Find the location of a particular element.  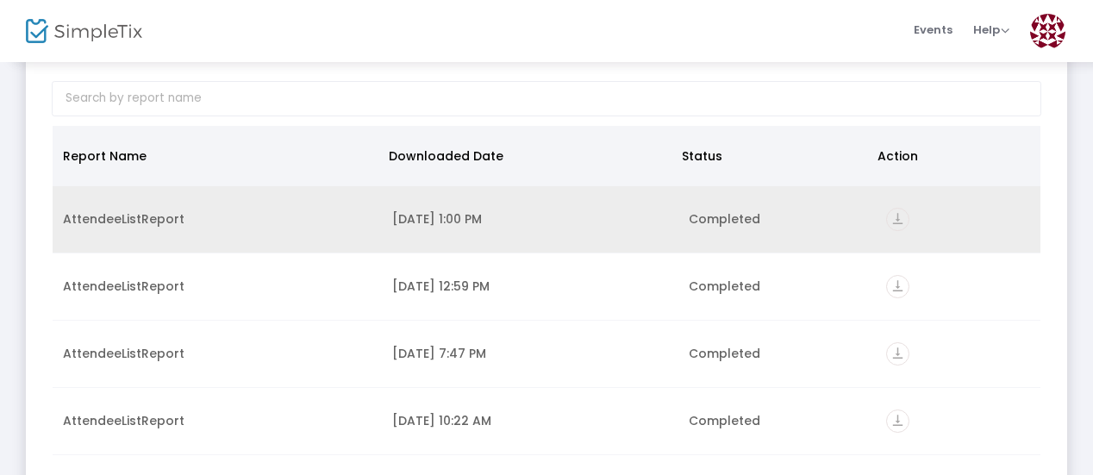

div: 7/30/2025 10:22 AM is located at coordinates (530, 421).